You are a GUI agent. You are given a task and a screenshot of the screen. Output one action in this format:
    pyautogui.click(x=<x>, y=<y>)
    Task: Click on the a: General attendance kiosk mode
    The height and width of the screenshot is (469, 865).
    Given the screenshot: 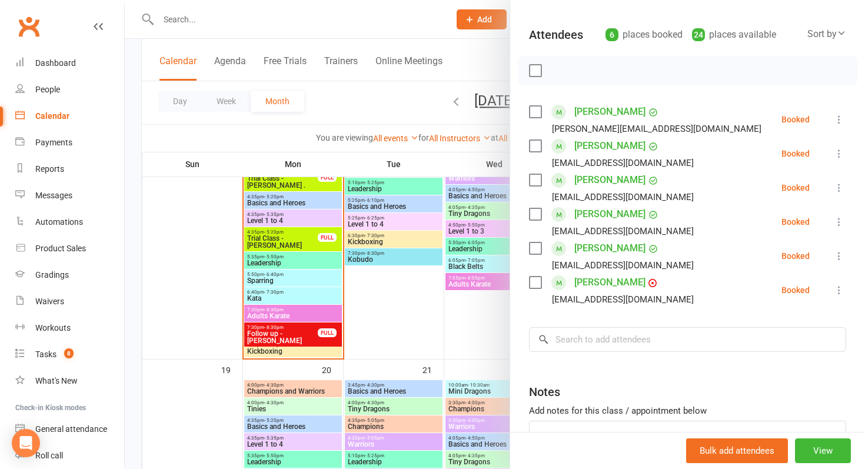 What is the action you would take?
    pyautogui.click(x=69, y=429)
    